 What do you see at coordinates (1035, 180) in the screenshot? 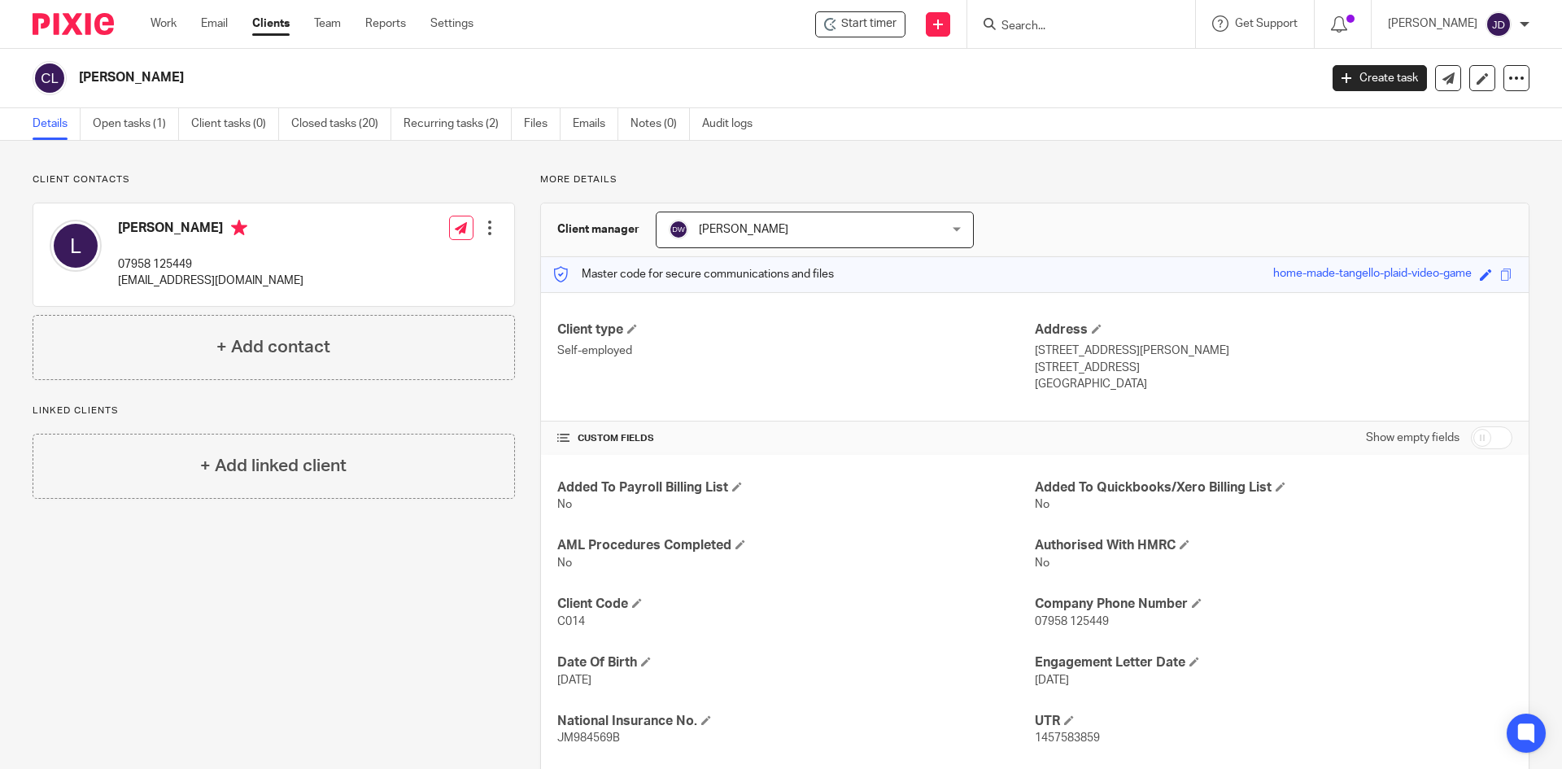
I see `p: More details` at bounding box center [1035, 180].